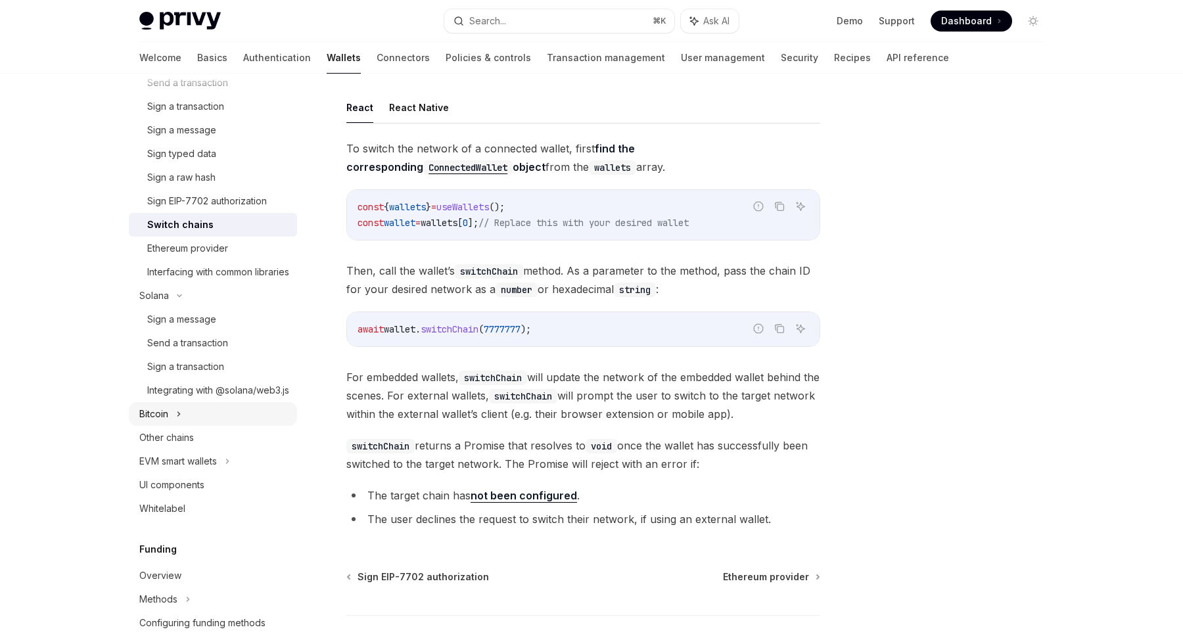 The image size is (1183, 642). What do you see at coordinates (213, 623) in the screenshot?
I see `a: Configuring funding methods` at bounding box center [213, 623].